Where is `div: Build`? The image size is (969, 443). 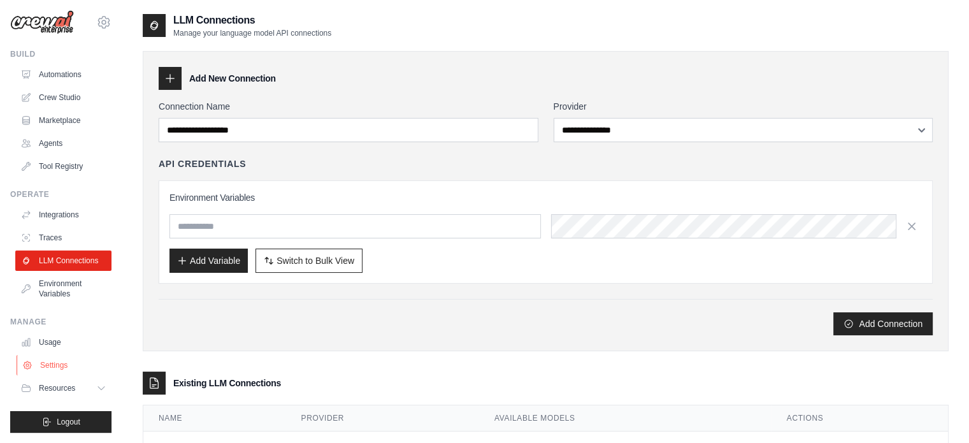
div: Build is located at coordinates (61, 54).